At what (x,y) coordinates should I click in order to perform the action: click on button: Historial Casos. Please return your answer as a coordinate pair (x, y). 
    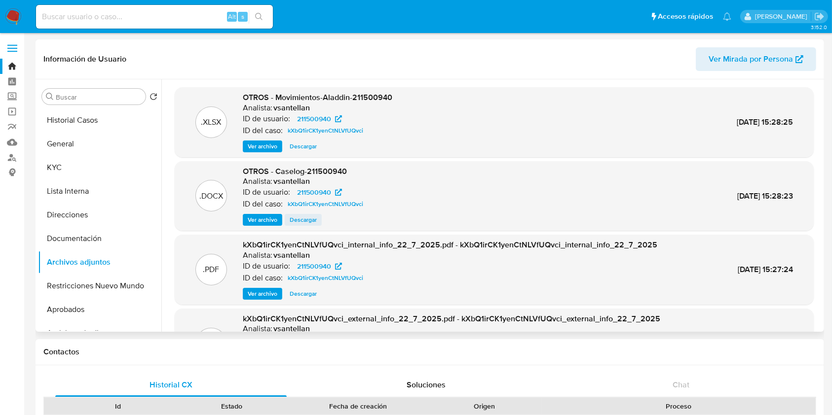
    Looking at the image, I should click on (100, 120).